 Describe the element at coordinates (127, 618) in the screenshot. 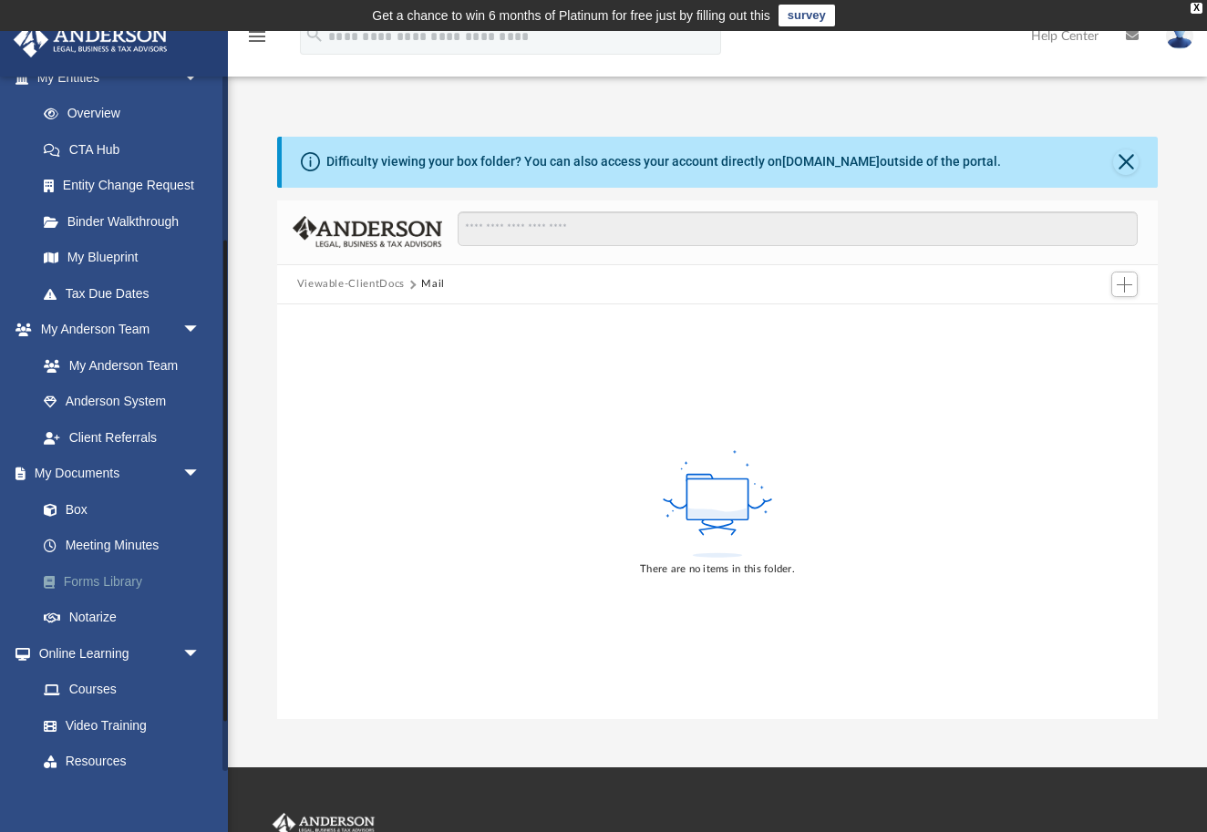

I see `a: Notarize` at that location.